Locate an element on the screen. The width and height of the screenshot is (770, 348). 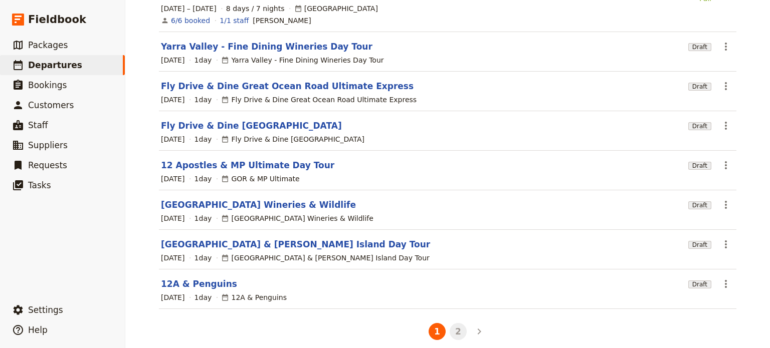
span: Customers is located at coordinates (51, 105).